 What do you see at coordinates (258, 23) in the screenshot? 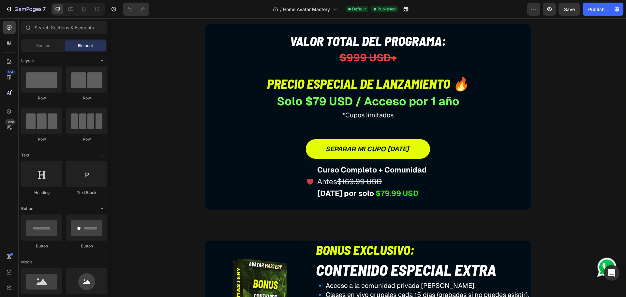
I see `h2: Valor total del programa:` at bounding box center [258, 23].